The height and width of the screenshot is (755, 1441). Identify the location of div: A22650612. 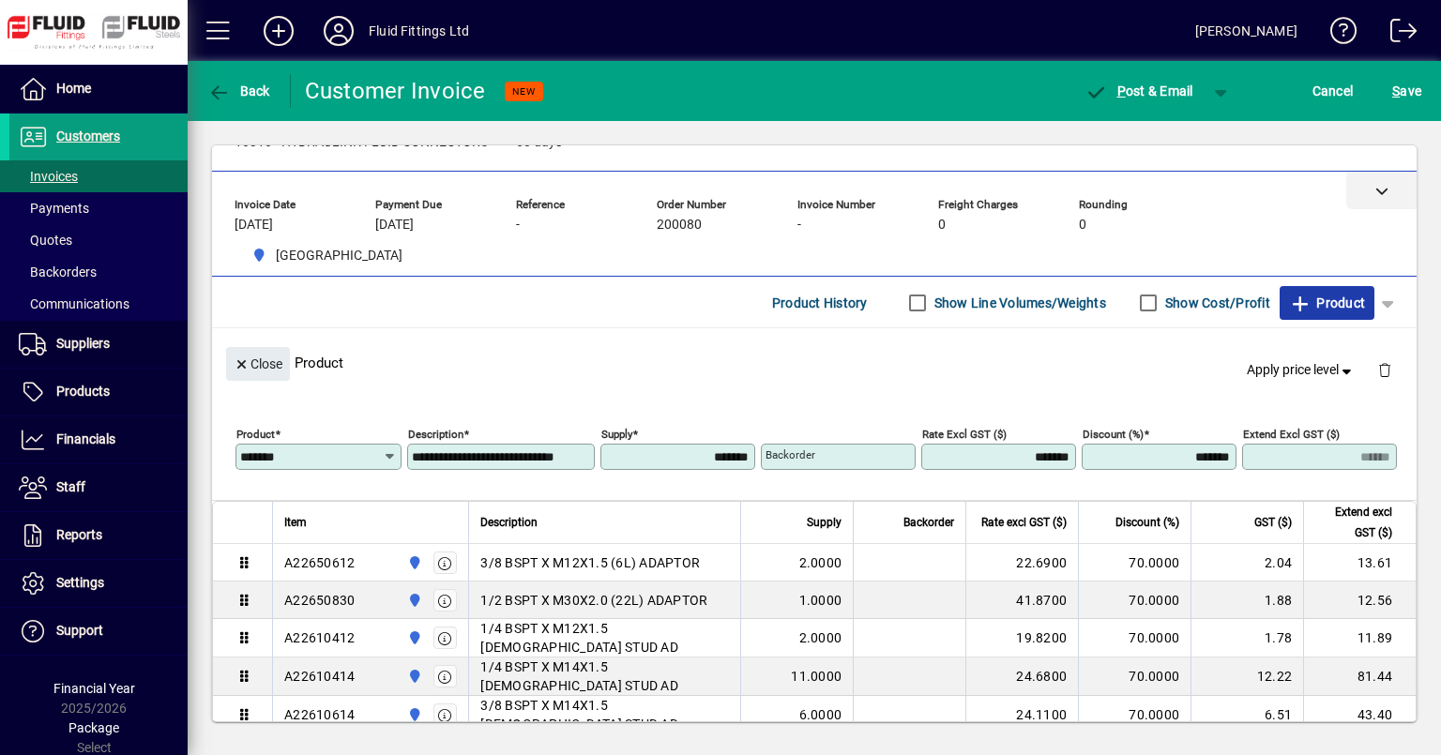
(319, 563).